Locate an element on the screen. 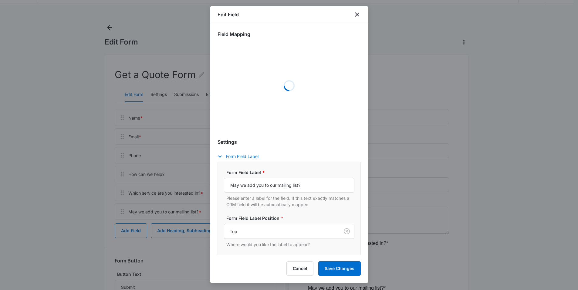  span: Submit is located at coordinates (12, 227).